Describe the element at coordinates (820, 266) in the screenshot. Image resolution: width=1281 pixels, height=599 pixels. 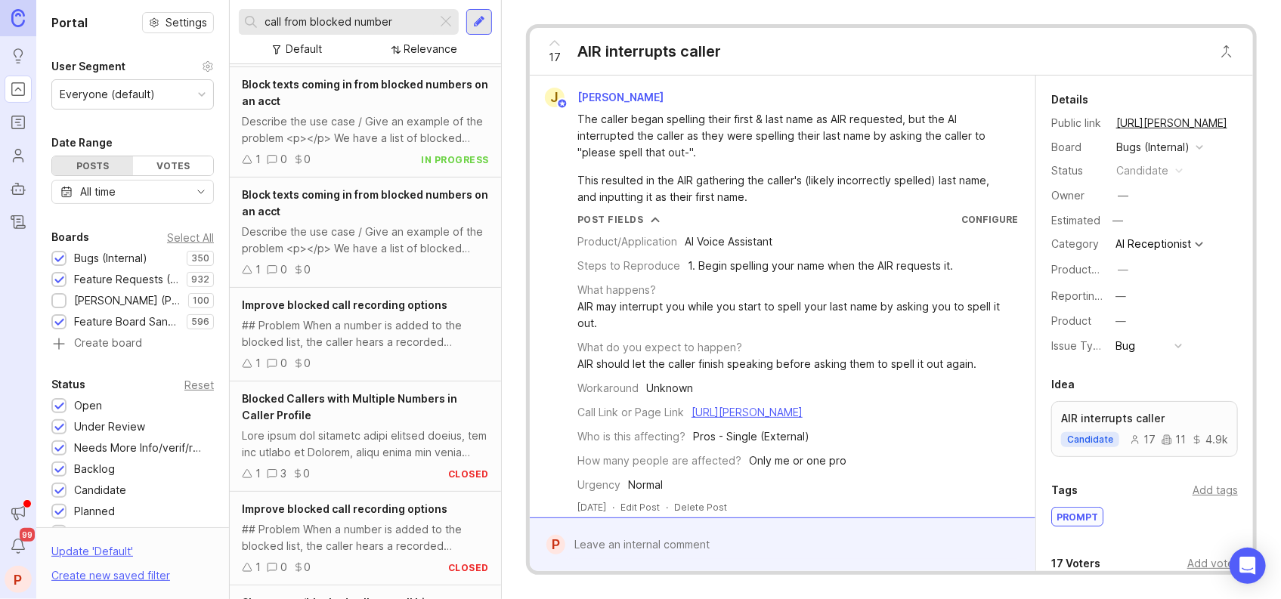
I see `div: 1. Begin spelling your name when the AIR requests it.` at that location.